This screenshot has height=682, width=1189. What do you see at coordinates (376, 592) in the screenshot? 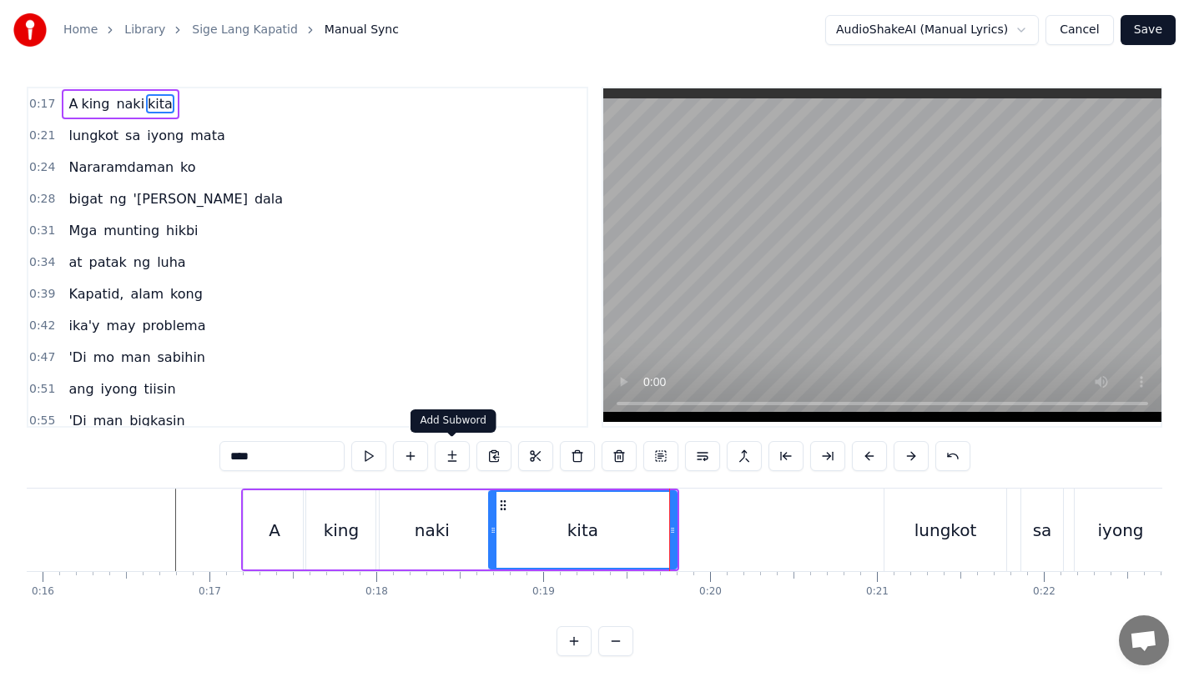
I see `div: 0:18` at bounding box center [376, 592].